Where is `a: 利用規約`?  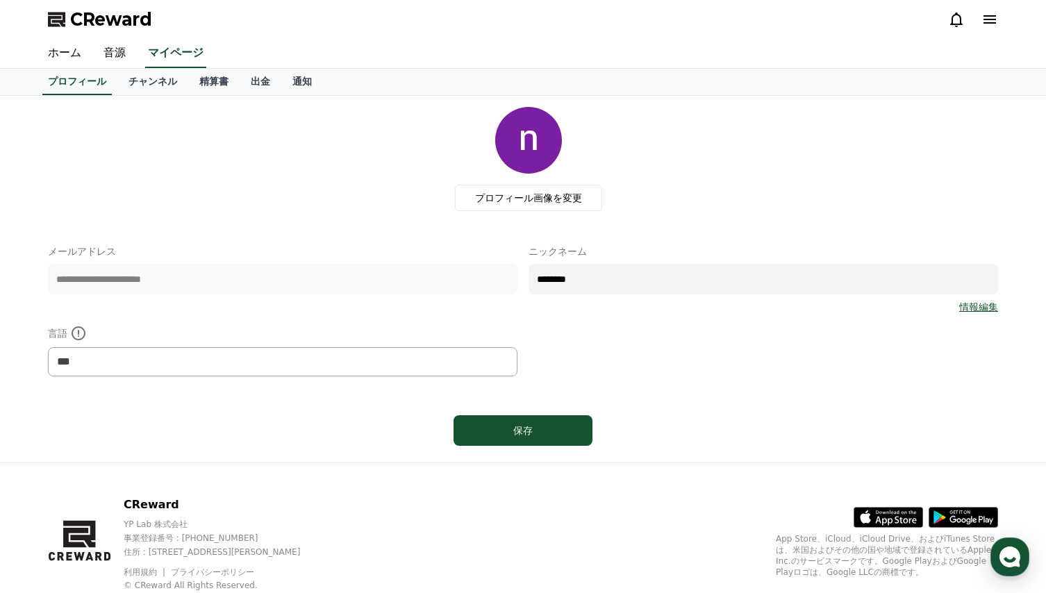 a: 利用規約 is located at coordinates (145, 572).